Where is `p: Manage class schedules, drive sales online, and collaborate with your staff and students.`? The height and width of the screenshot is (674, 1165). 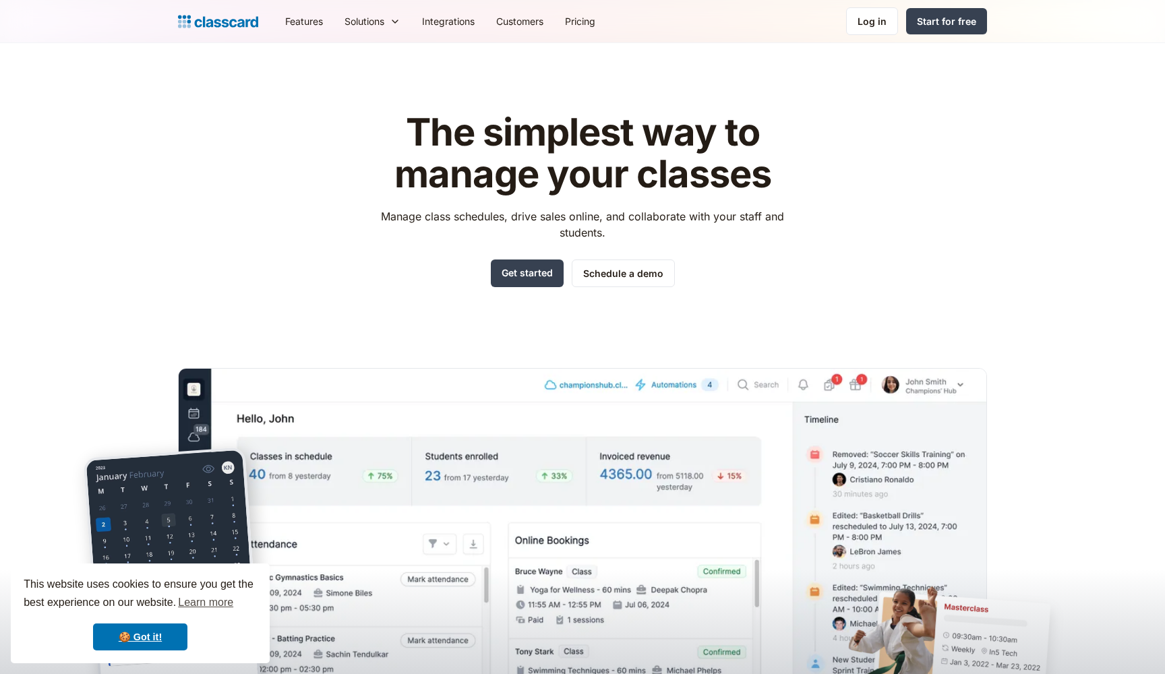
p: Manage class schedules, drive sales online, and collaborate with your staff and students. is located at coordinates (583, 225).